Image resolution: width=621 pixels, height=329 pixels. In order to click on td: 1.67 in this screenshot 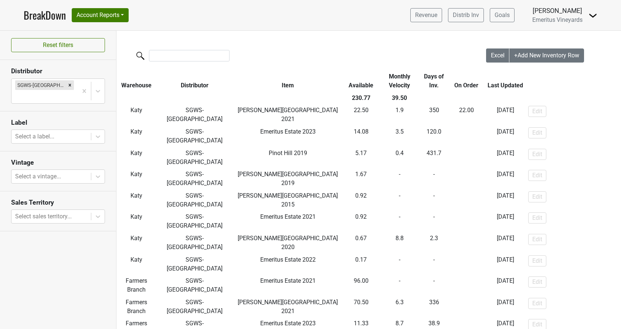, I will do `click(361, 179)`.